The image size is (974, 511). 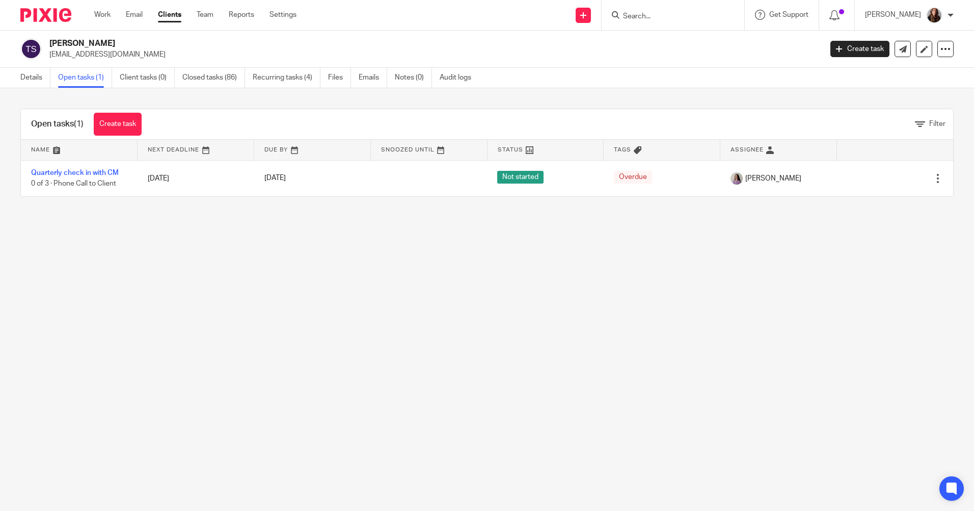 I want to click on a: Closed tasks (86), so click(x=214, y=77).